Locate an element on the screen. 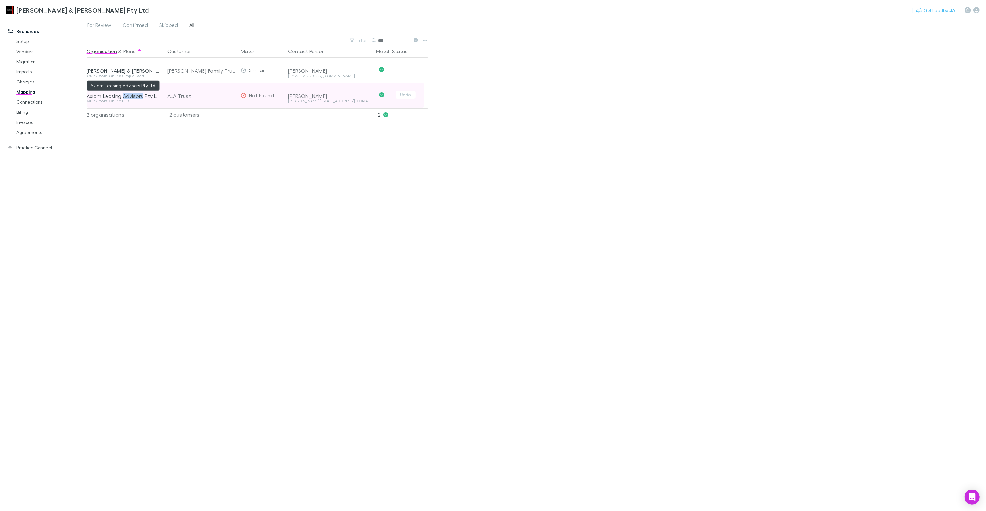  div: QuickBooks Online Plus is located at coordinates (123, 101).